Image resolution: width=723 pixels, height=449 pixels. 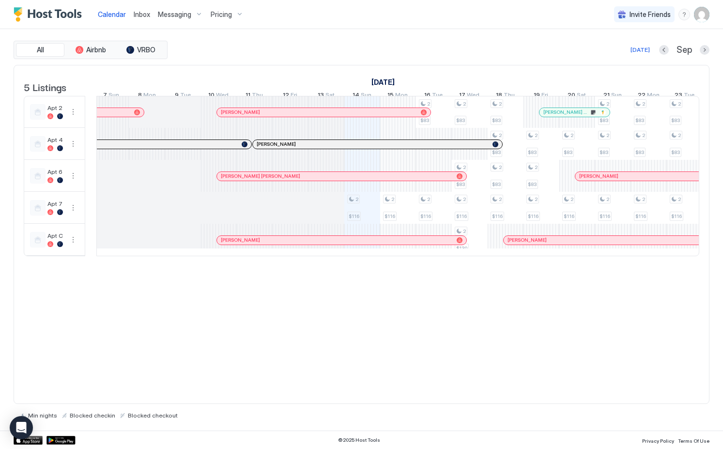 I want to click on span: Apt 2, so click(x=55, y=107).